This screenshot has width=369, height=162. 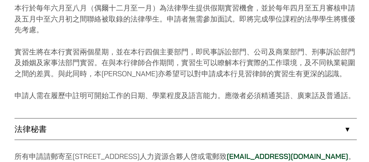 What do you see at coordinates (141, 86) in the screenshot?
I see `p: 實習生將在本行實習兩個星期，並在本行四個主要部門，即民事訴訟部門、公司及商業部門、刑事訴訟部門及婚姻及家事法部門實習。在與本行律師合作期間，實習生可以瞭解本行實際的工作環境，及不同執業範圍之間的...` at bounding box center [141, 86].